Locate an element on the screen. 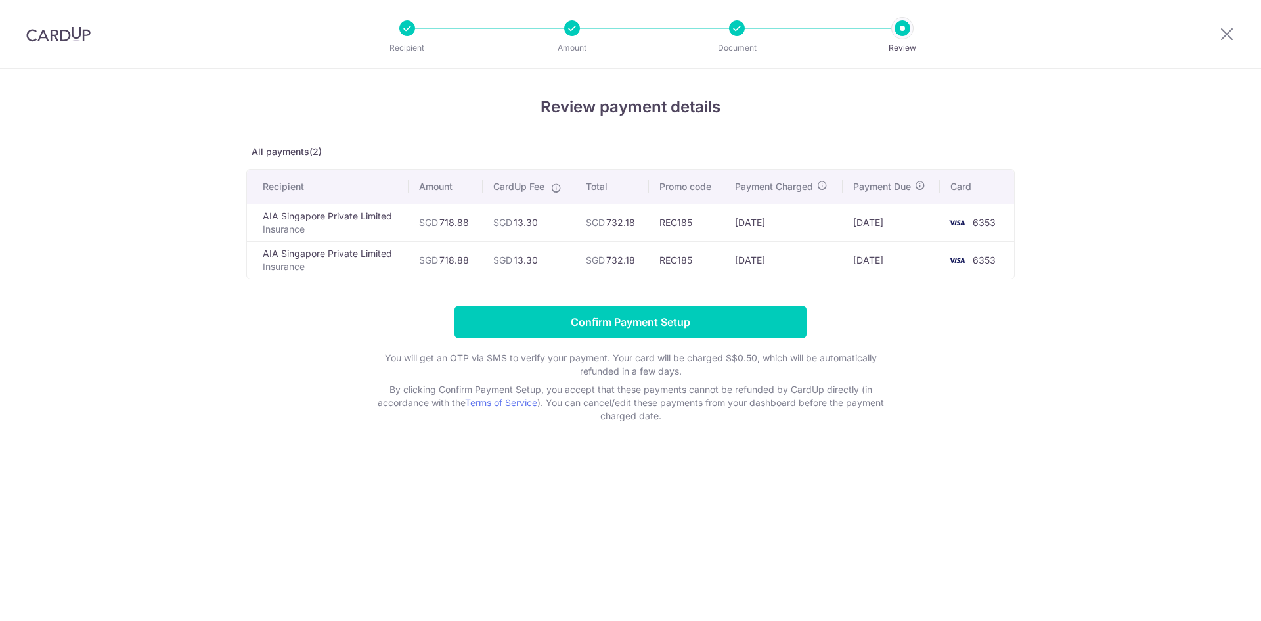  p: Review is located at coordinates (902, 48).